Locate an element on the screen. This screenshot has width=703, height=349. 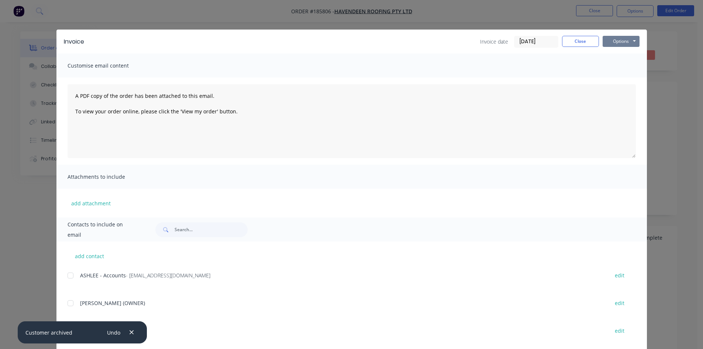
button: Options is located at coordinates (621, 41).